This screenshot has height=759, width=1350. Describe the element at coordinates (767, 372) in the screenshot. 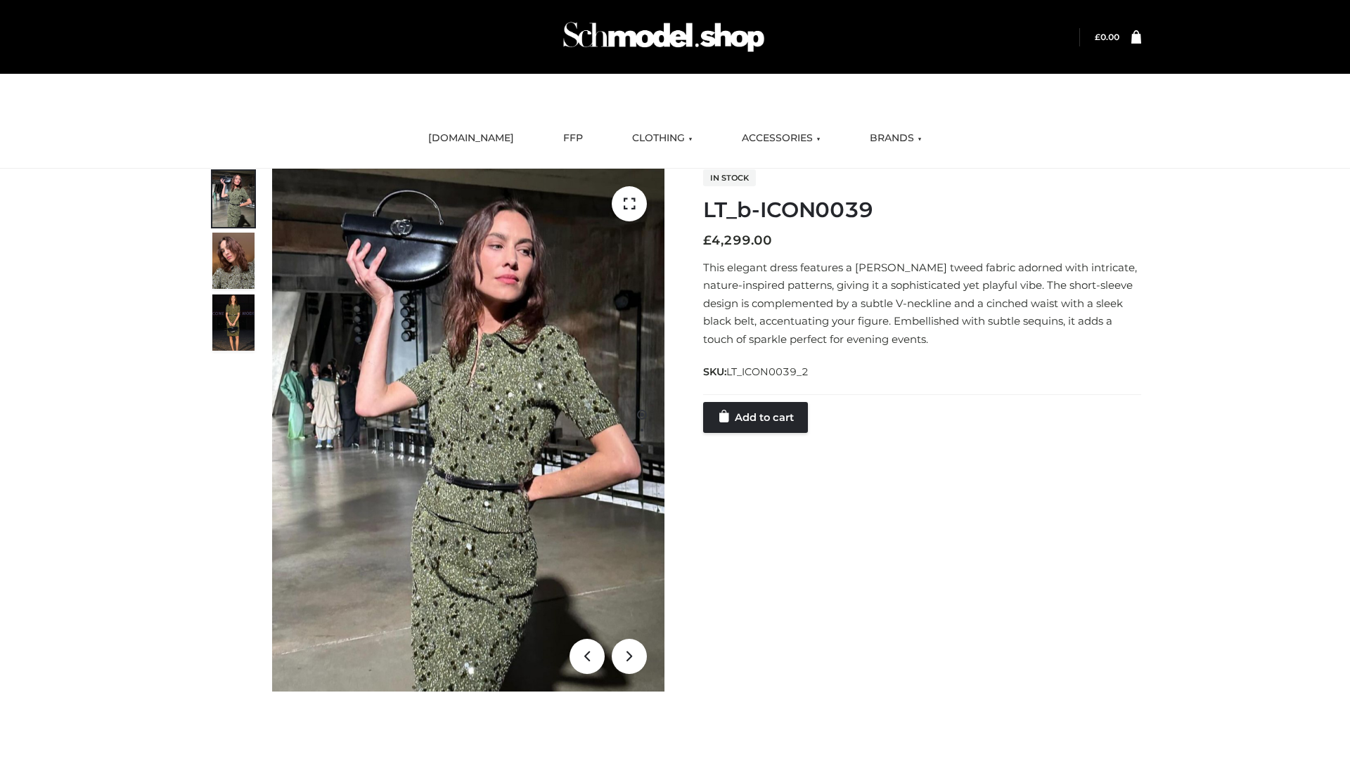

I see `span: LT_ICON0039_2` at that location.